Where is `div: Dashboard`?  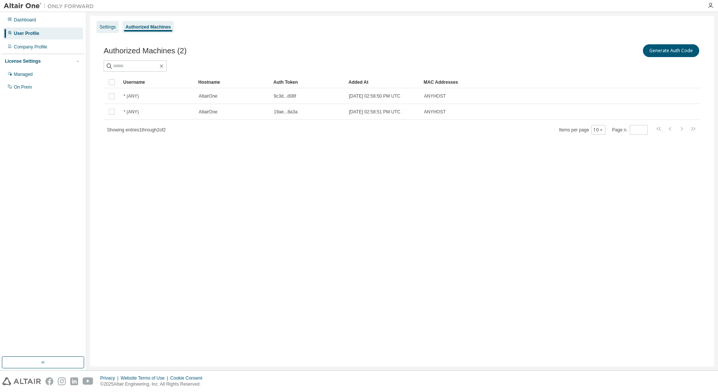 div: Dashboard is located at coordinates (25, 20).